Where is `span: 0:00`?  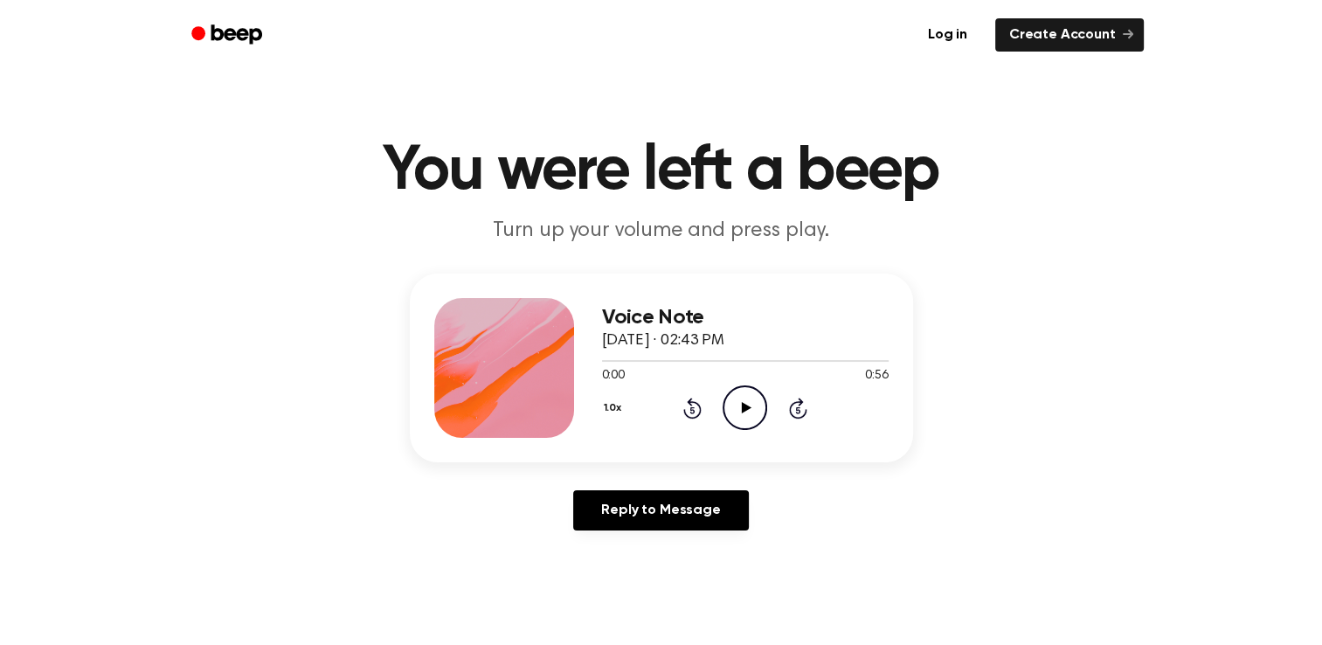
span: 0:00 is located at coordinates (613, 376).